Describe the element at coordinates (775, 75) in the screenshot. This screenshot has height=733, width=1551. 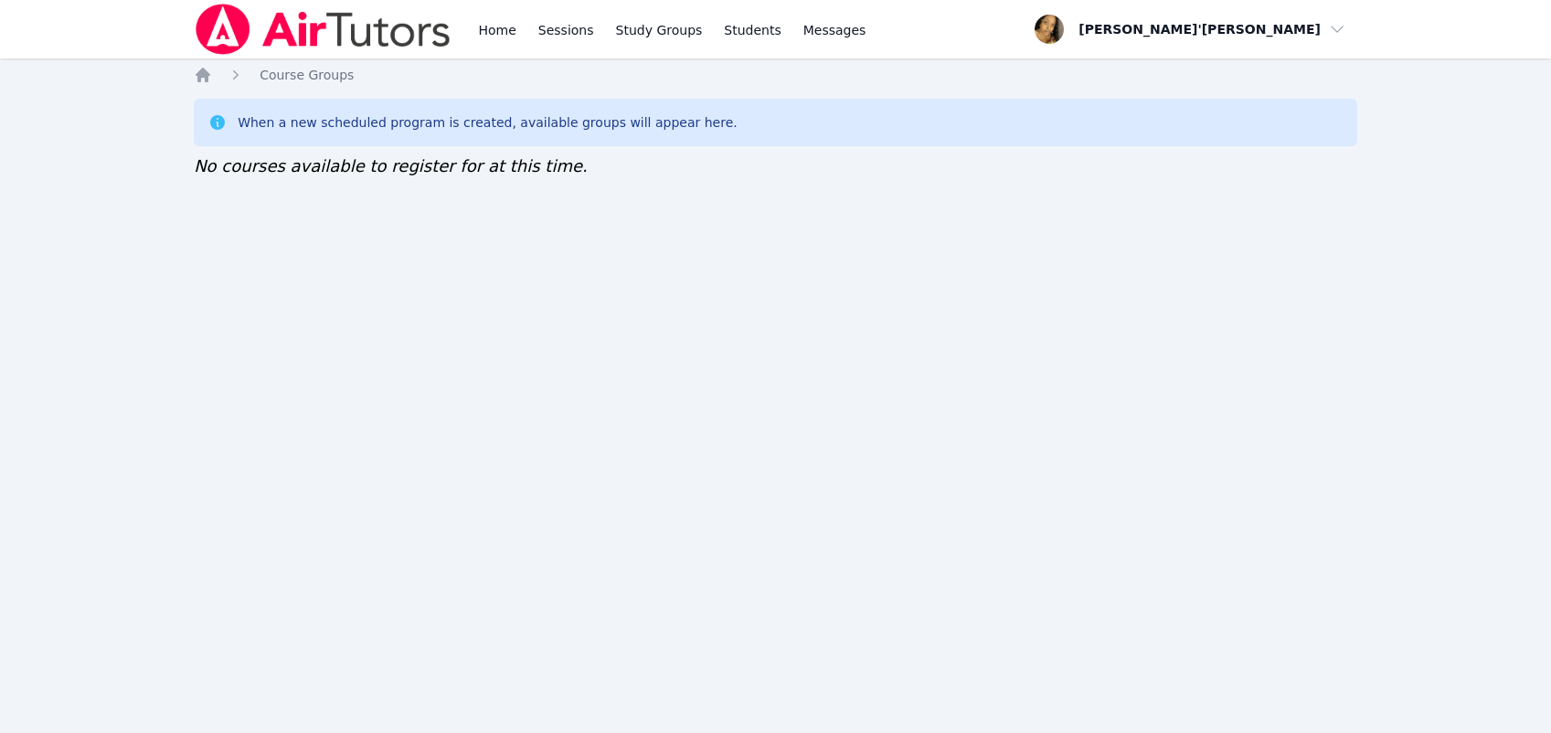
I see `nav: Breadcrumb` at that location.